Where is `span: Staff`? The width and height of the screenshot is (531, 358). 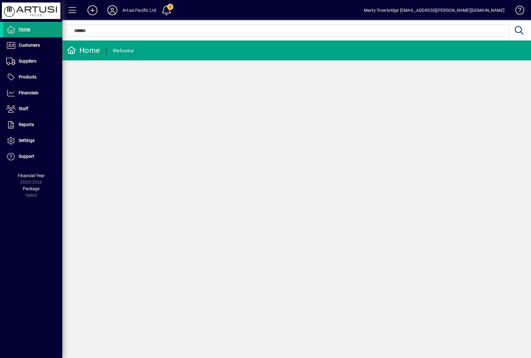
span: Staff is located at coordinates (23, 109).